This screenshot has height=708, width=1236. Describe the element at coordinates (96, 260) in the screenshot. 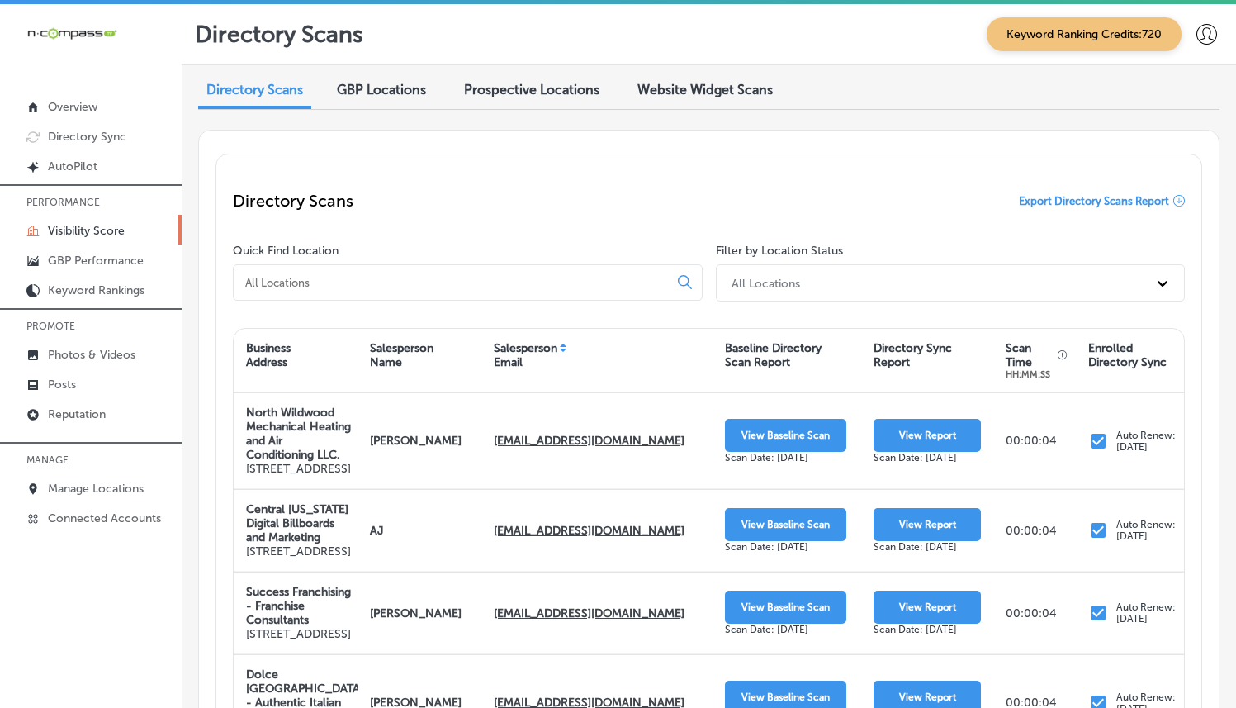

I see `p: GBP Performance` at that location.